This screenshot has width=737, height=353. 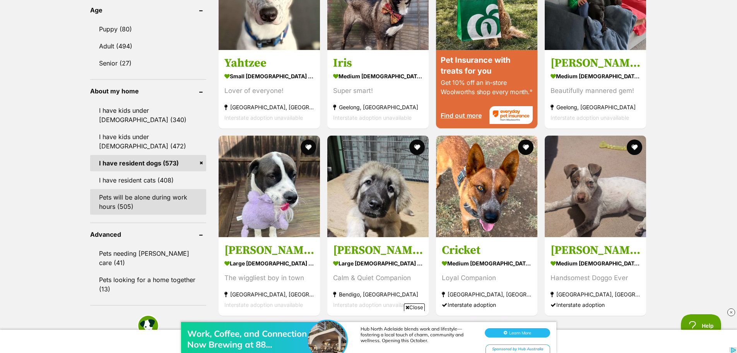 What do you see at coordinates (487, 250) in the screenshot?
I see `h3: Cricket` at bounding box center [487, 250].